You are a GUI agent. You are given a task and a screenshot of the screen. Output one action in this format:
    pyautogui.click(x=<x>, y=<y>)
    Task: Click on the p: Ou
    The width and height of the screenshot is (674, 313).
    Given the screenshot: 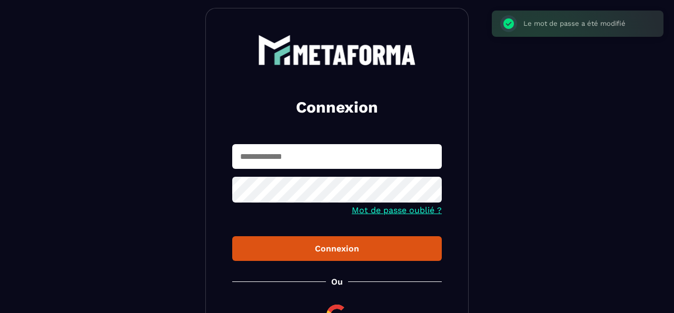 What is the action you would take?
    pyautogui.click(x=337, y=282)
    